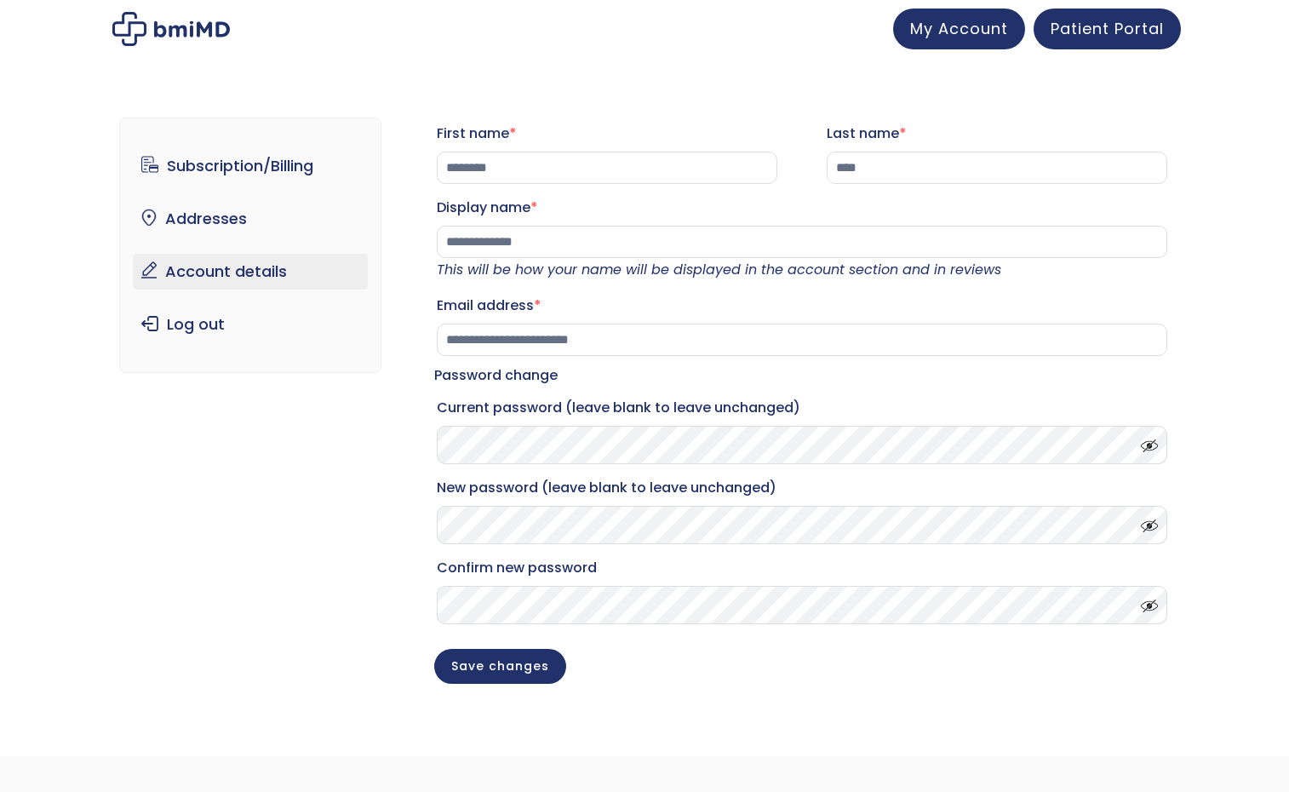 The height and width of the screenshot is (792, 1289). I want to click on label: Last name, so click(997, 134).